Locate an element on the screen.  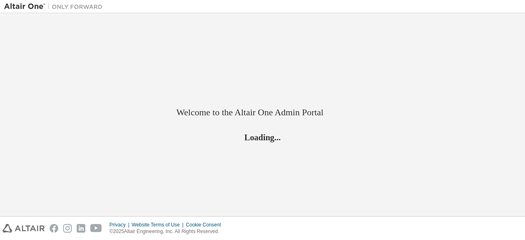
img: linkedin.svg is located at coordinates (81, 228).